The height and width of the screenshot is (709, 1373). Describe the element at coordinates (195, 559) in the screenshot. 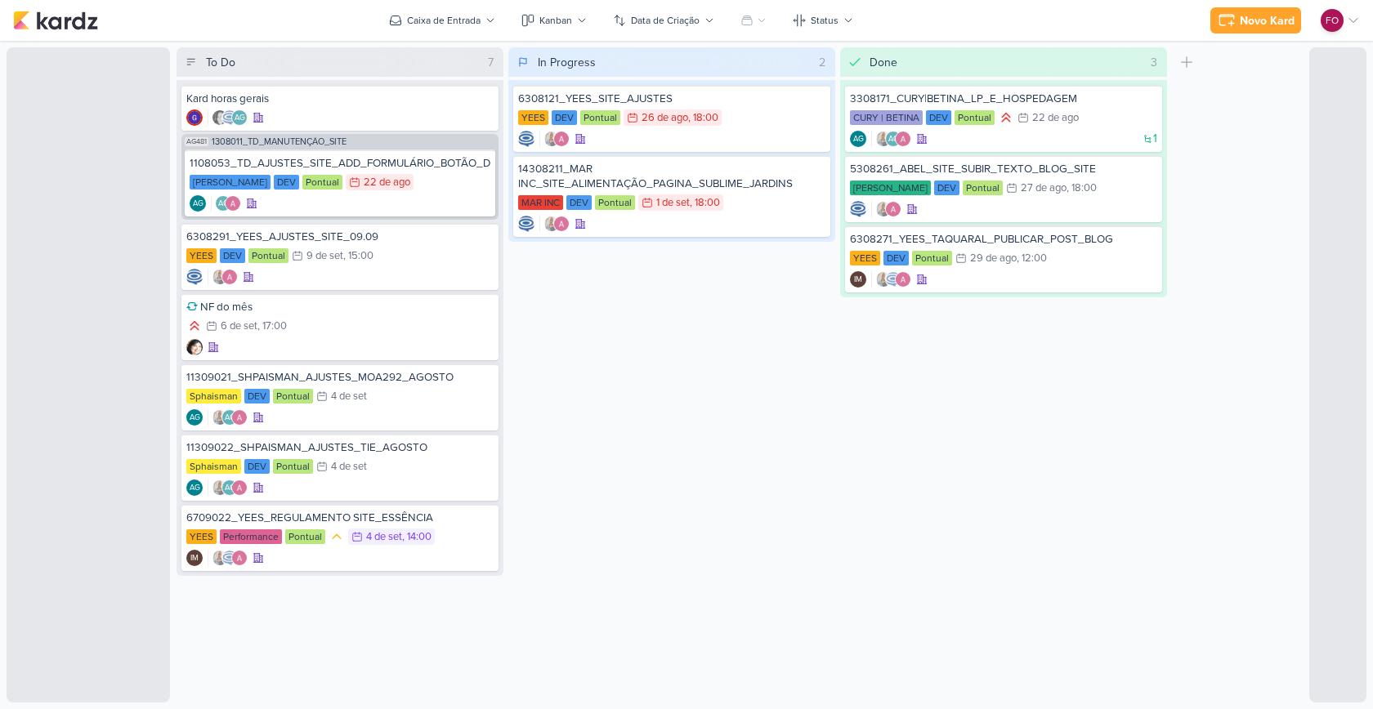

I see `p: IM` at that location.